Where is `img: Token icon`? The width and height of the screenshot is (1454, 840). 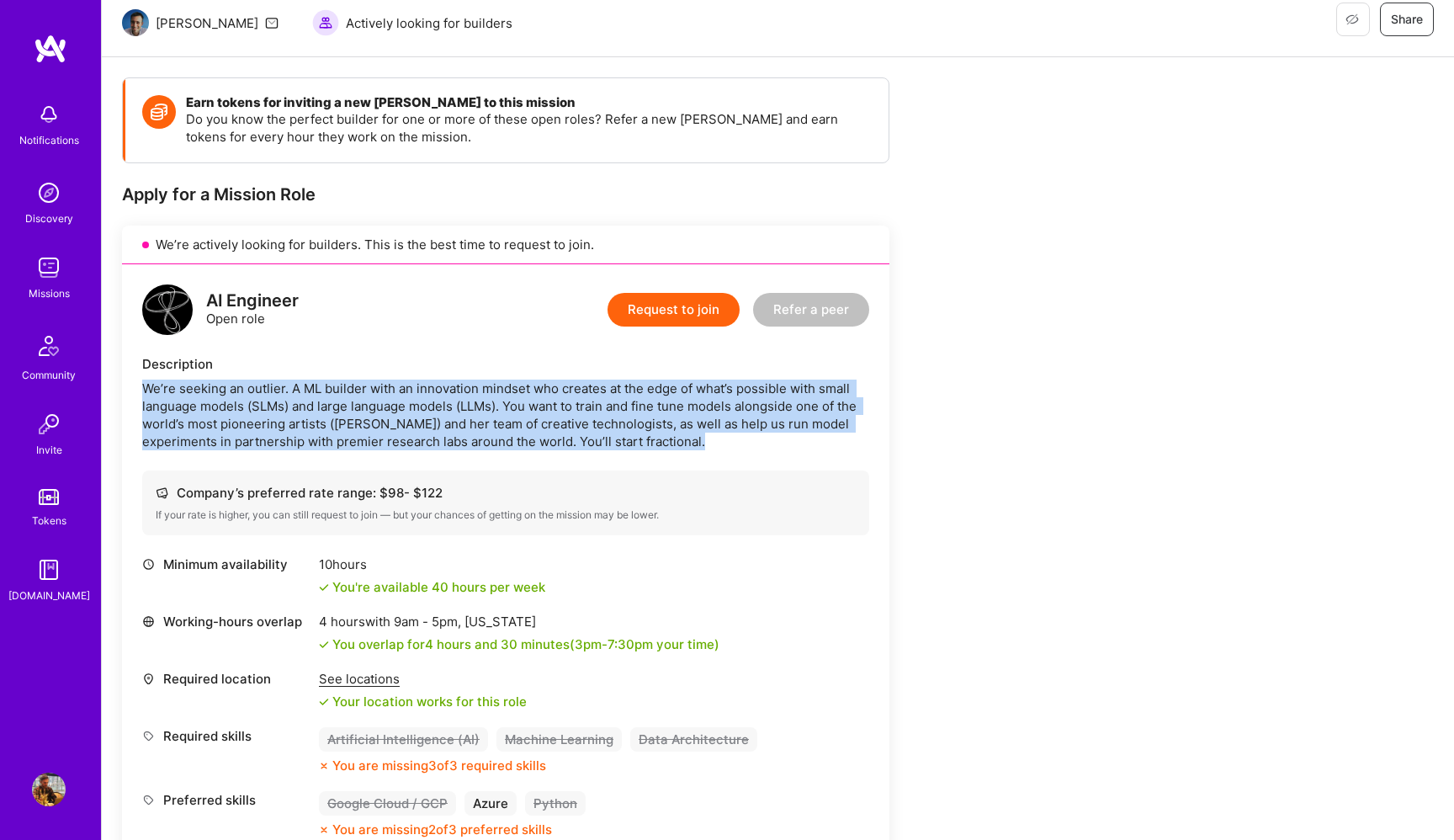
img: Token icon is located at coordinates (159, 112).